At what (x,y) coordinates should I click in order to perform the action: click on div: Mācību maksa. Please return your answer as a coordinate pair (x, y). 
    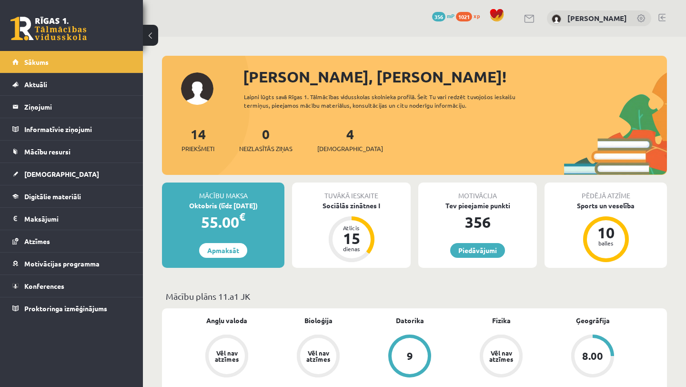
    Looking at the image, I should click on (223, 191).